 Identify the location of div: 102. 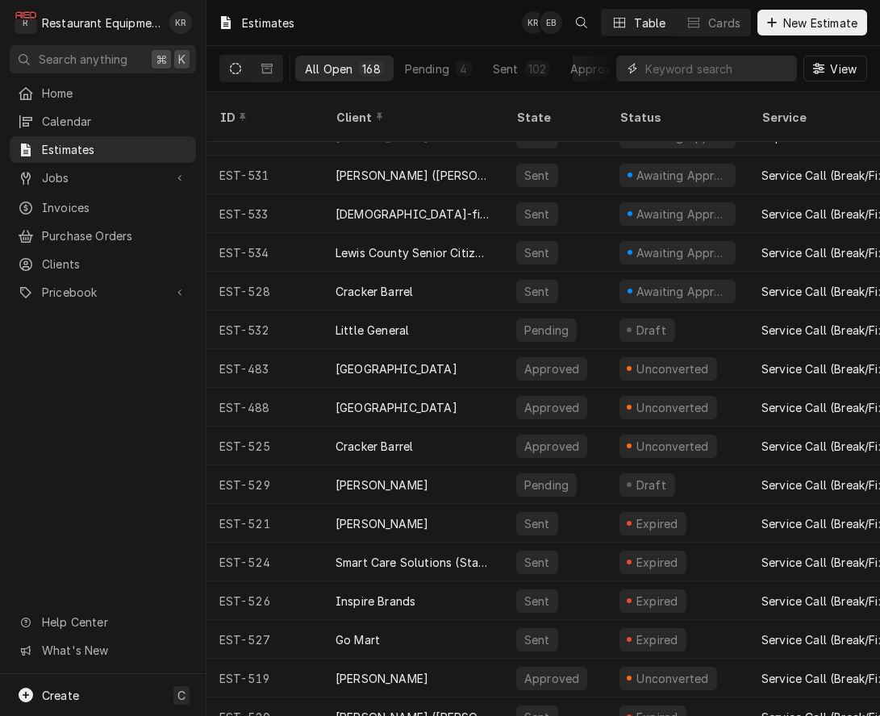
(537, 69).